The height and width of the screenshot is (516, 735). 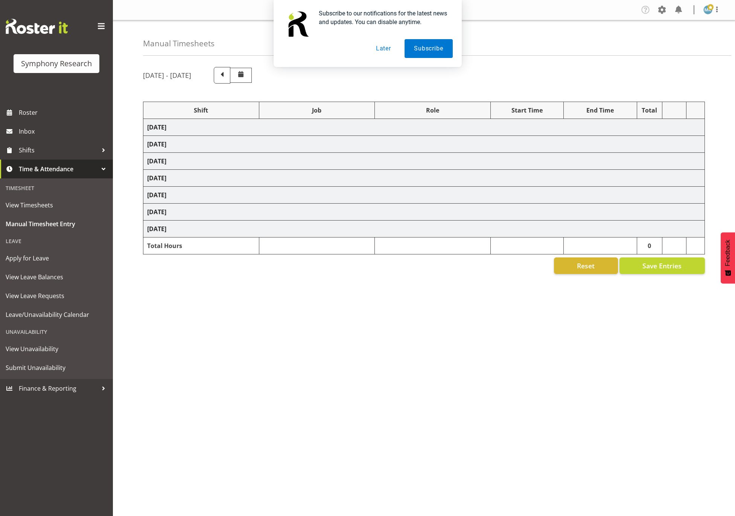 I want to click on td: 0, so click(x=649, y=246).